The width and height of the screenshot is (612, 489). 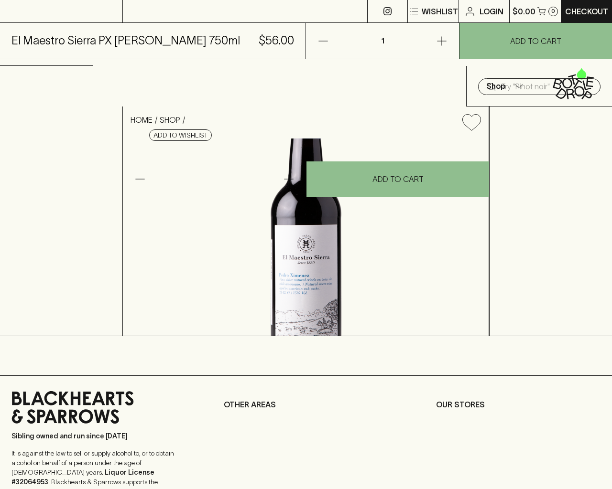 What do you see at coordinates (503, 86) in the screenshot?
I see `button: Shop` at bounding box center [503, 86].